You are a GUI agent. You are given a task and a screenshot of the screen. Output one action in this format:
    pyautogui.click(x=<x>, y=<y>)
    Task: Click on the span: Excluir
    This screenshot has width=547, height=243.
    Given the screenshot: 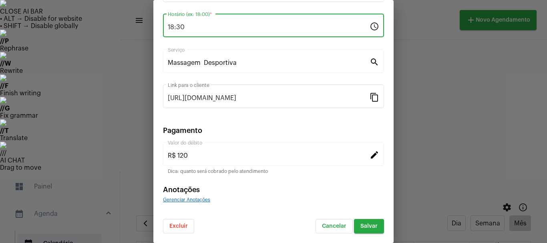 What is the action you would take?
    pyautogui.click(x=178, y=226)
    